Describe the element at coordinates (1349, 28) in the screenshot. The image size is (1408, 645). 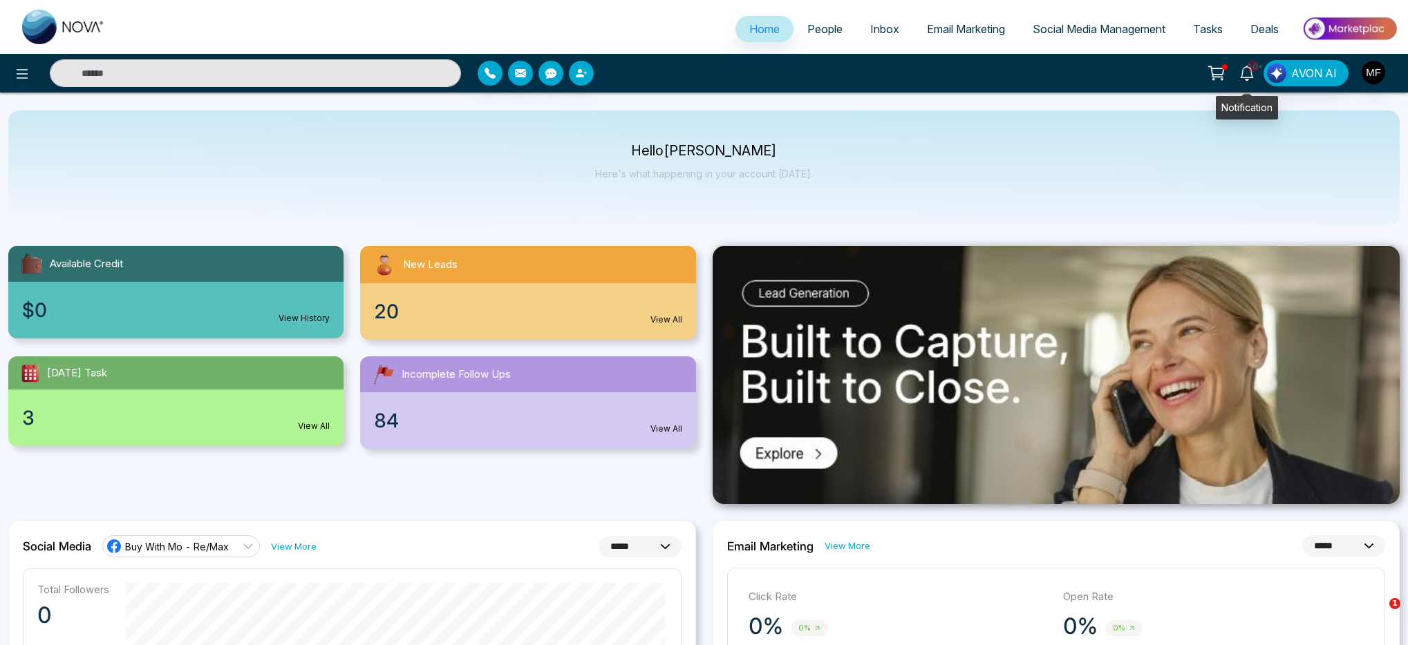
I see `img: Market-place.gif` at that location.